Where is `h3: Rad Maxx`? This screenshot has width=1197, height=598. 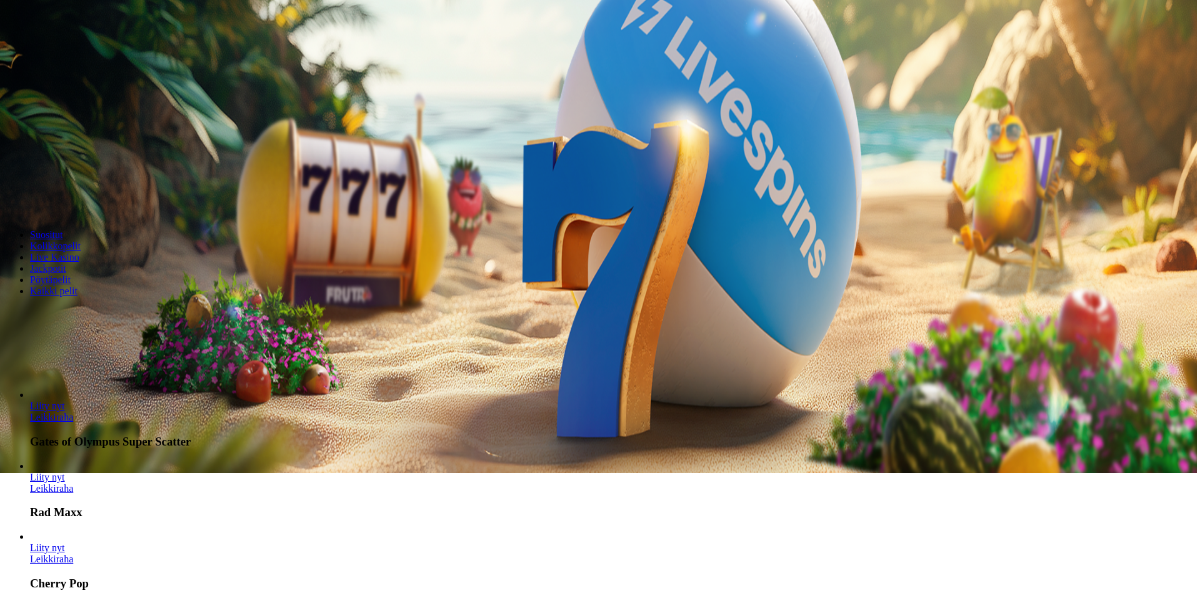 h3: Rad Maxx is located at coordinates (611, 513).